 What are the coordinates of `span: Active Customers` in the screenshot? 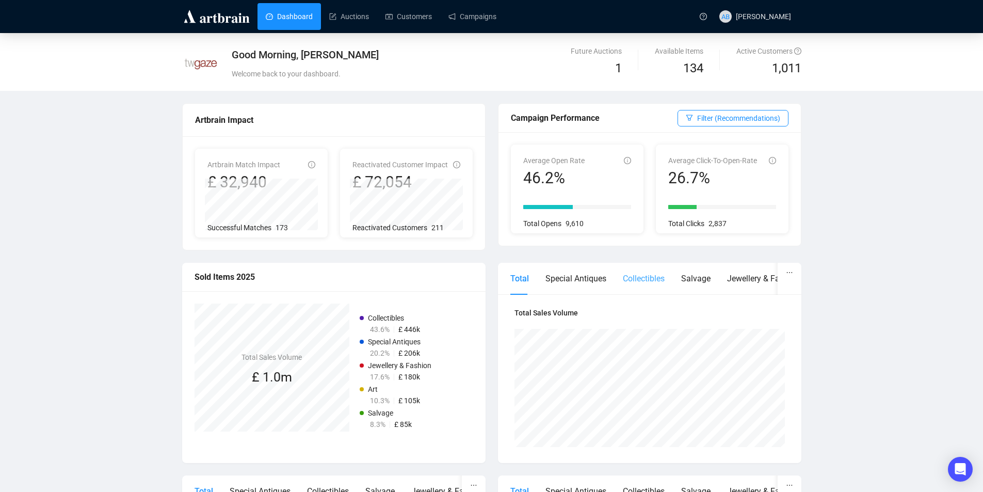 It's located at (769, 51).